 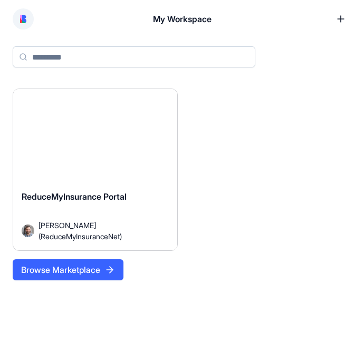 What do you see at coordinates (28, 231) in the screenshot?
I see `img: Avatar` at bounding box center [28, 231].